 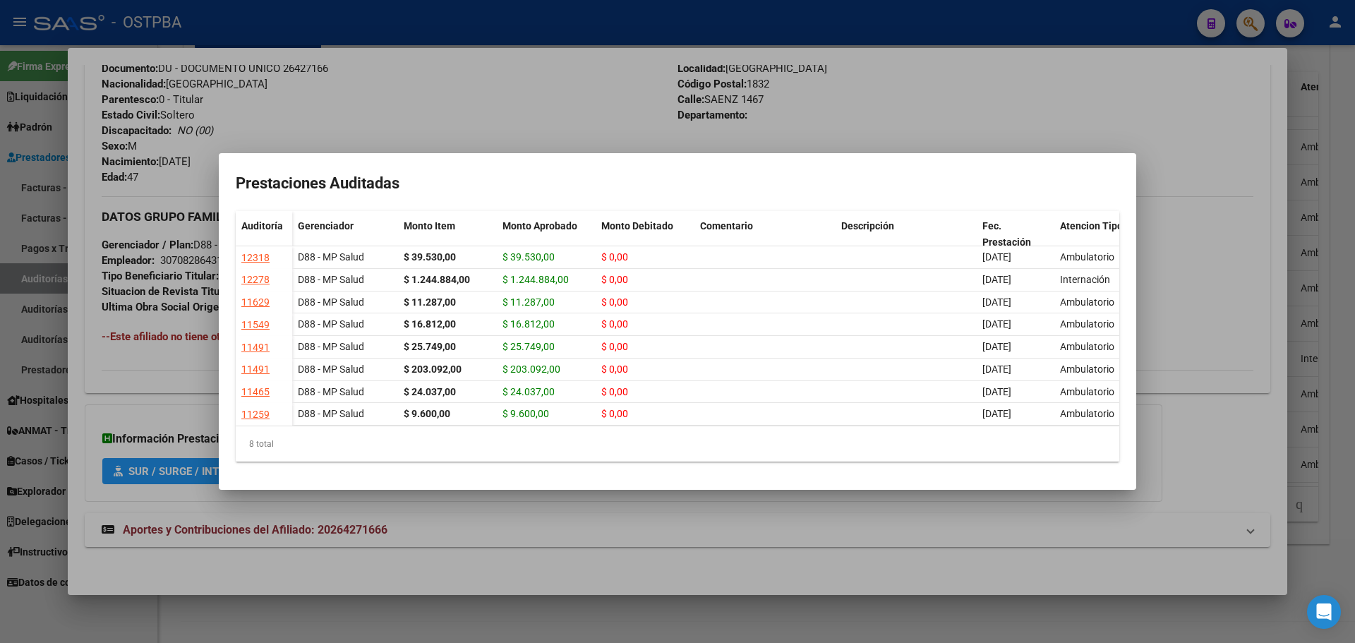 What do you see at coordinates (448, 241) in the screenshot?
I see `datatable-header-cell: Monto Item` at bounding box center [448, 241].